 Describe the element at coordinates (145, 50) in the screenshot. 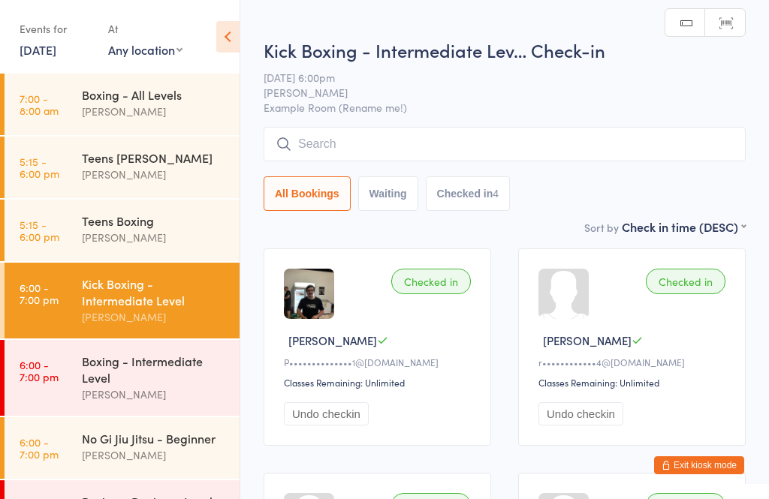

I see `div: Any location` at that location.